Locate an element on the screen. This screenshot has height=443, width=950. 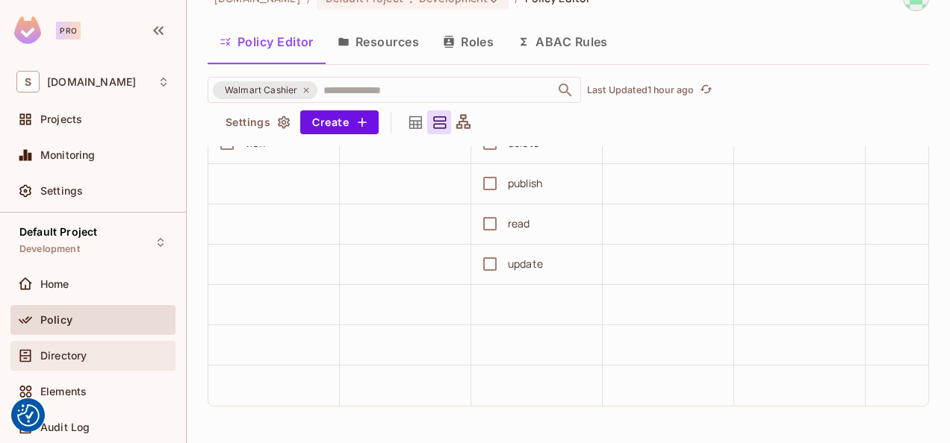
span: Directory is located at coordinates (63, 356).